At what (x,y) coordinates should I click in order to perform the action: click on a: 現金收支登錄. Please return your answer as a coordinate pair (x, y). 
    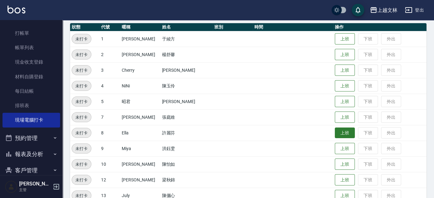
    Looking at the image, I should click on (31, 62).